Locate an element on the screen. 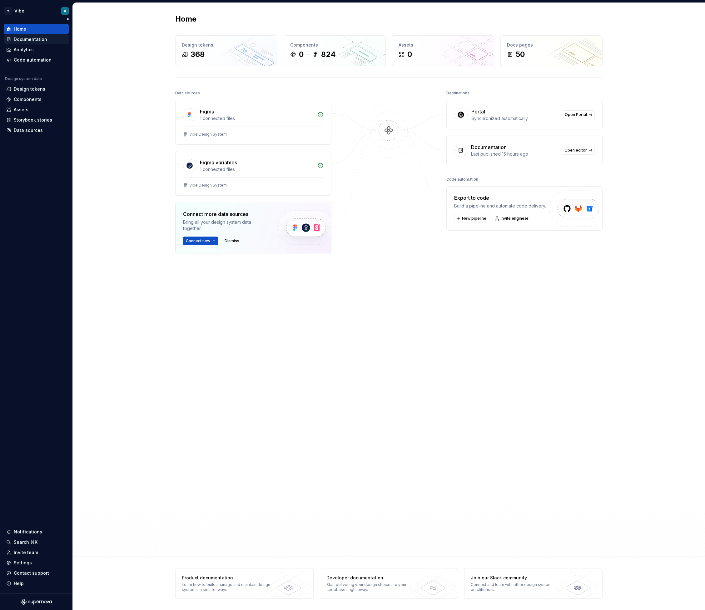 The image size is (705, 610). div: Design system data is located at coordinates (23, 79).